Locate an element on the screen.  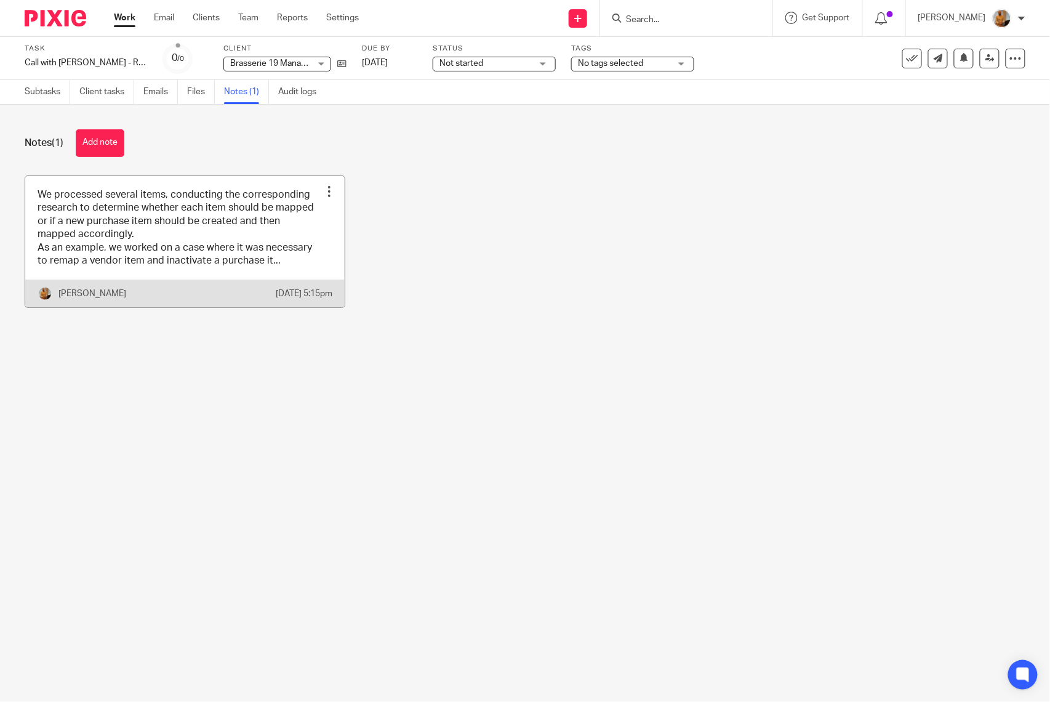
a: Client tasks is located at coordinates (107, 92).